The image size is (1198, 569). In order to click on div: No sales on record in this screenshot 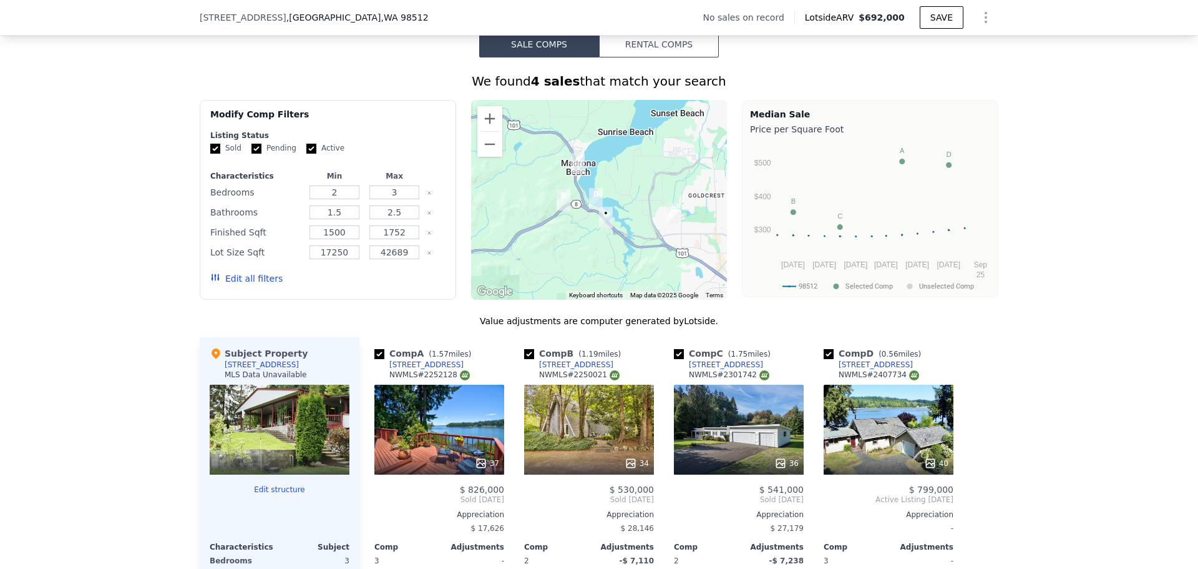, I will do `click(749, 17)`.